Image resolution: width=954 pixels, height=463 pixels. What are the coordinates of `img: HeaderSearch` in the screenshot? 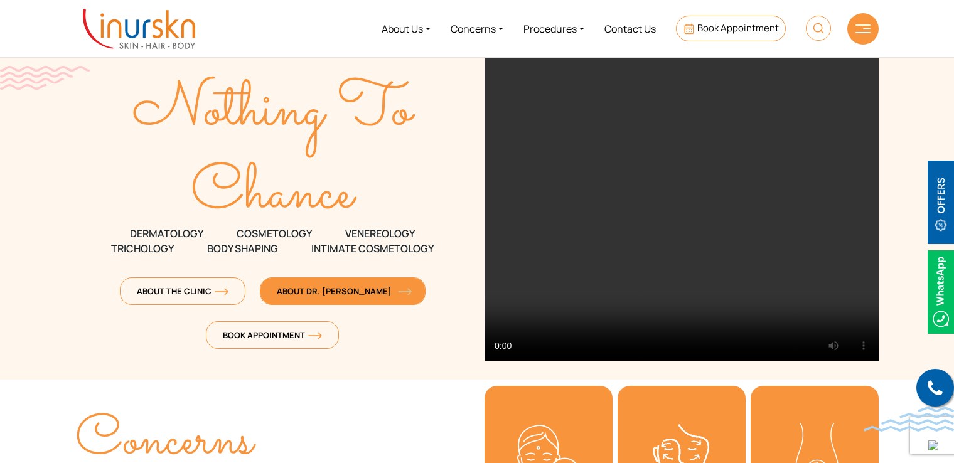 It's located at (818, 28).